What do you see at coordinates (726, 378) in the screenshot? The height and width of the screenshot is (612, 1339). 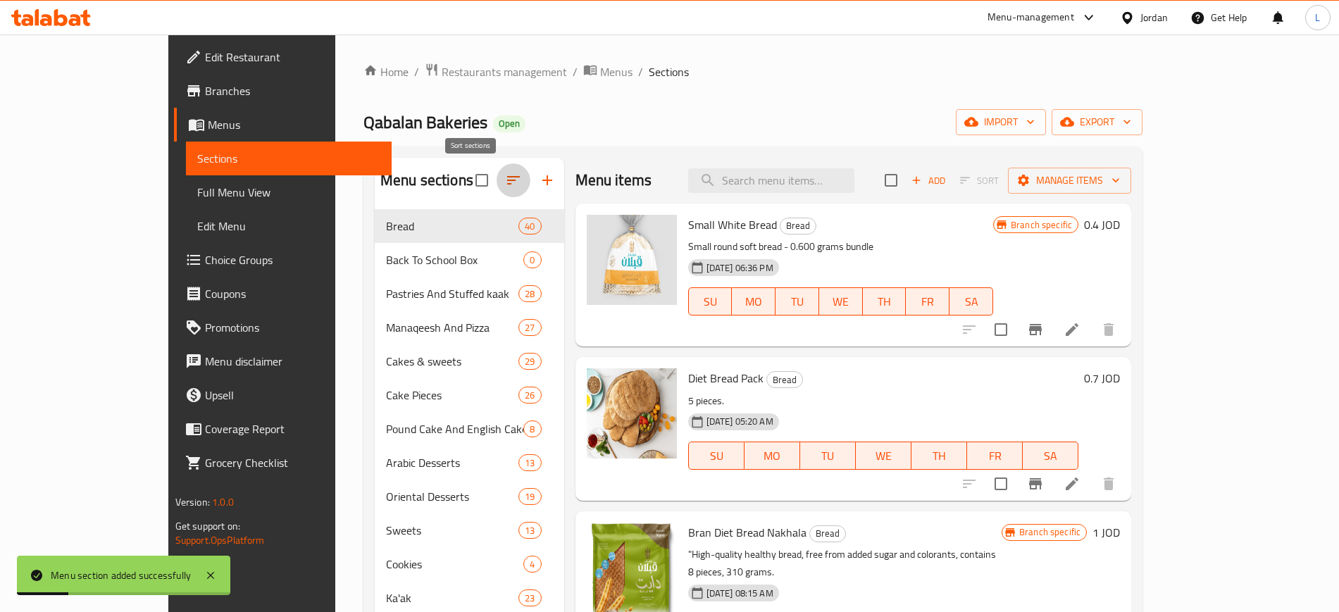 I see `span: Diet Bread Pack` at bounding box center [726, 378].